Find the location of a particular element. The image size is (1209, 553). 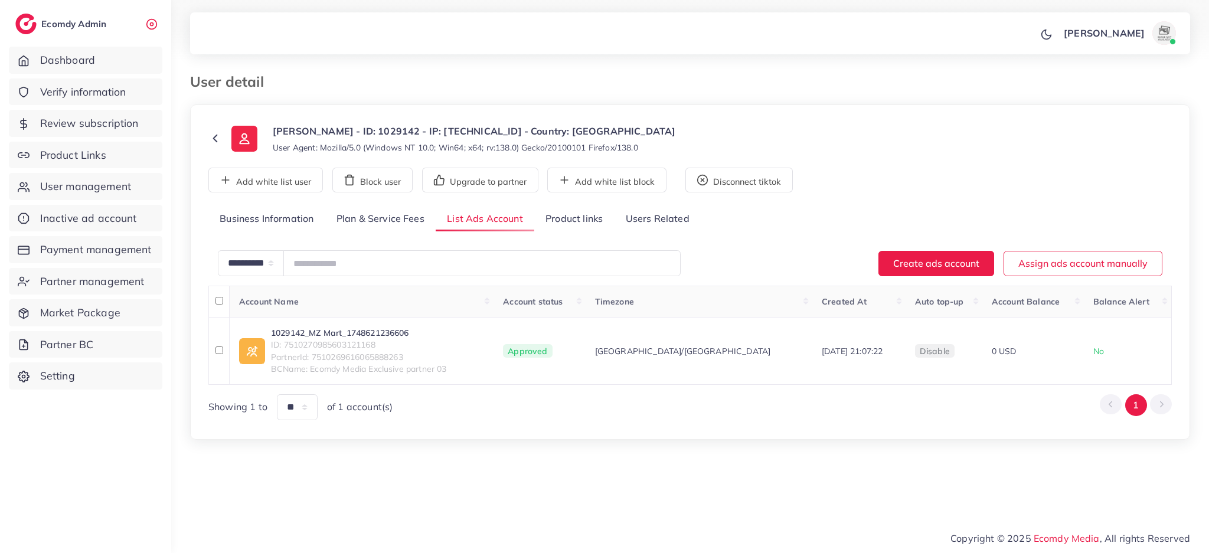

span: Partner BC is located at coordinates (67, 345).